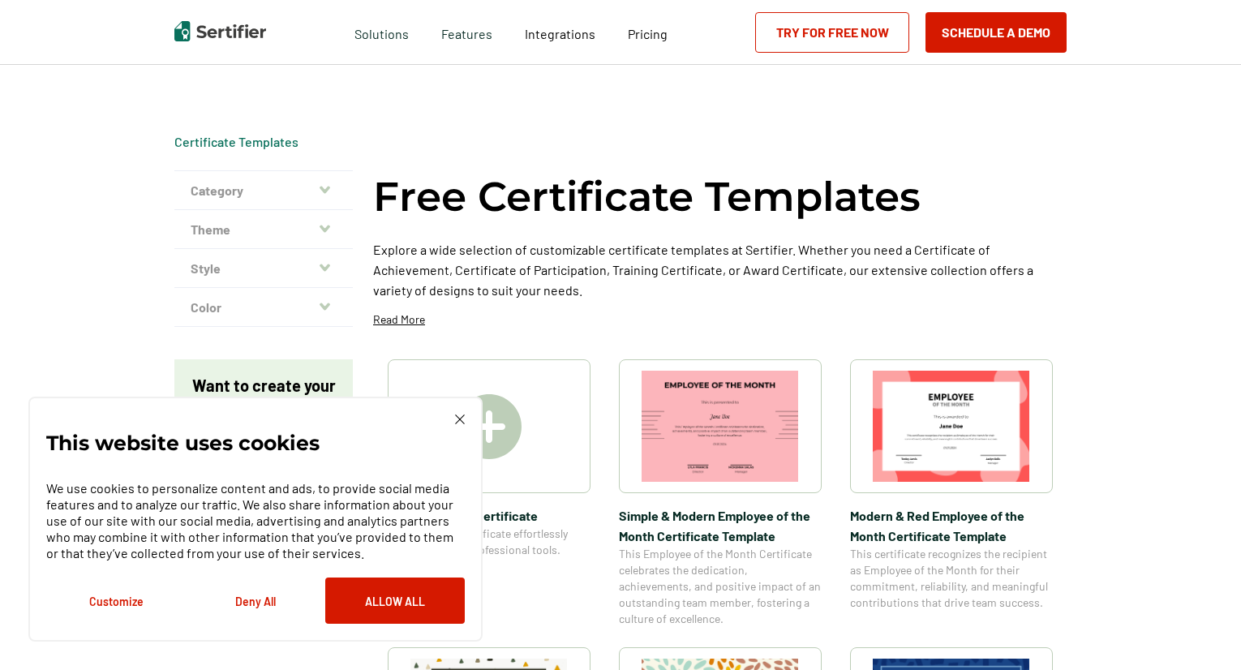  What do you see at coordinates (466, 32) in the screenshot?
I see `span: Features` at bounding box center [466, 32].